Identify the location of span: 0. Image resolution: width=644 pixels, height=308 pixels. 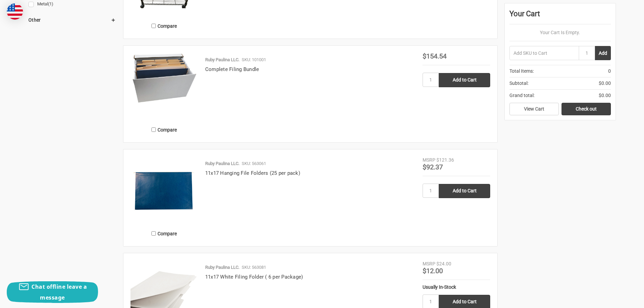
(610, 71).